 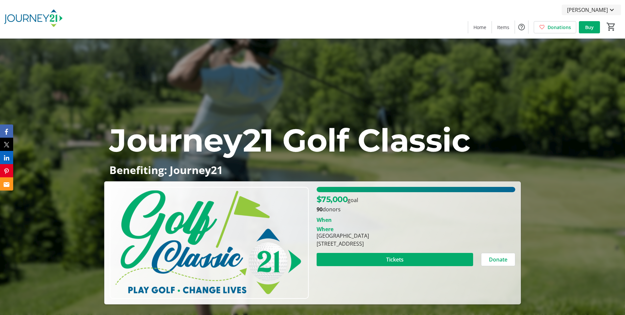 What do you see at coordinates (499, 259) in the screenshot?
I see `span: Donate` at bounding box center [499, 259].